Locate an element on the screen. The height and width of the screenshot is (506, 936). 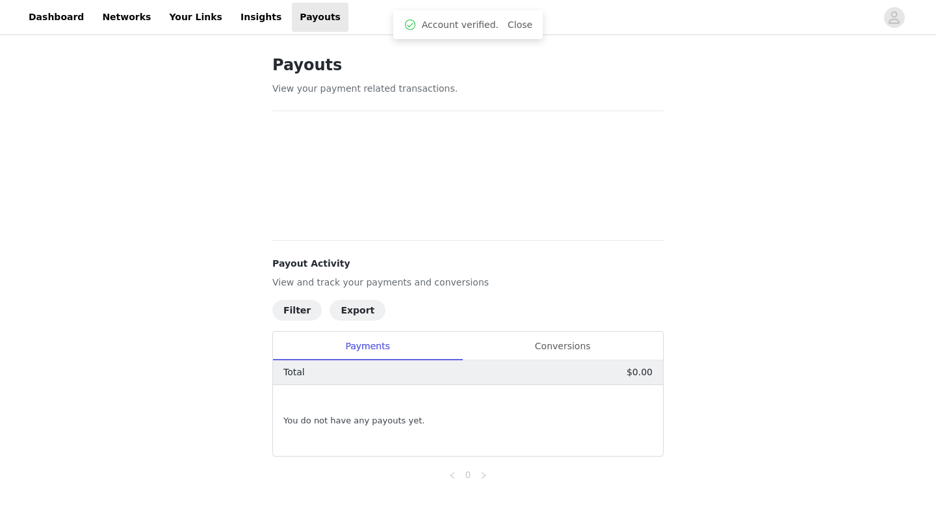
div: Conversions is located at coordinates (562, 346).